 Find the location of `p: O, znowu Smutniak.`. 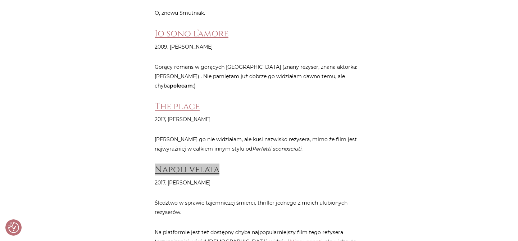

p: O, znowu Smutniak. is located at coordinates (259, 13).